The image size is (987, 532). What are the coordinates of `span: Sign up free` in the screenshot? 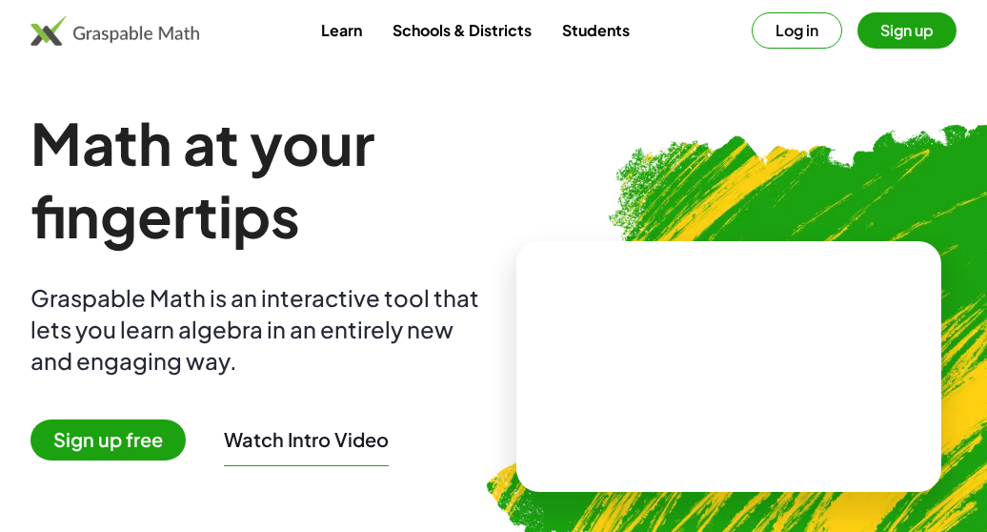 It's located at (108, 439).